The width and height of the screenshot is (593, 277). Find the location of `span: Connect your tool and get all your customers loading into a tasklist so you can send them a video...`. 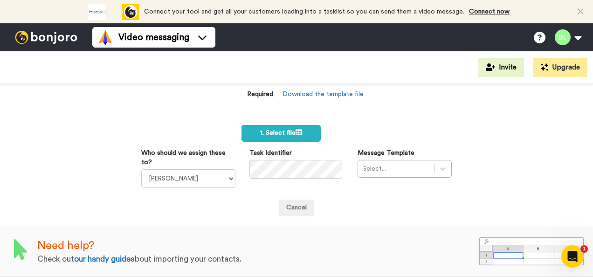

span: Connect your tool and get all your customers loading into a tasklist so you can send them a video... is located at coordinates (304, 12).